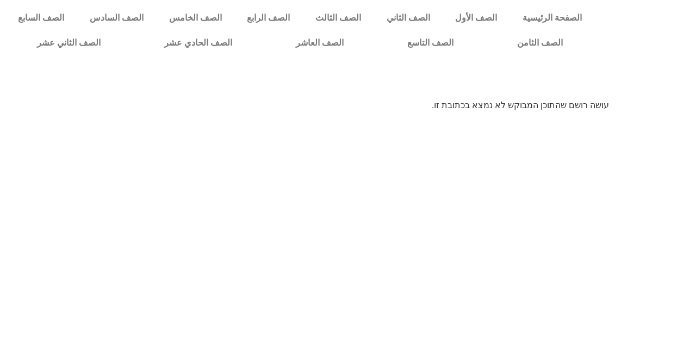 This screenshot has height=347, width=696. I want to click on a: الصف الأول, so click(476, 18).